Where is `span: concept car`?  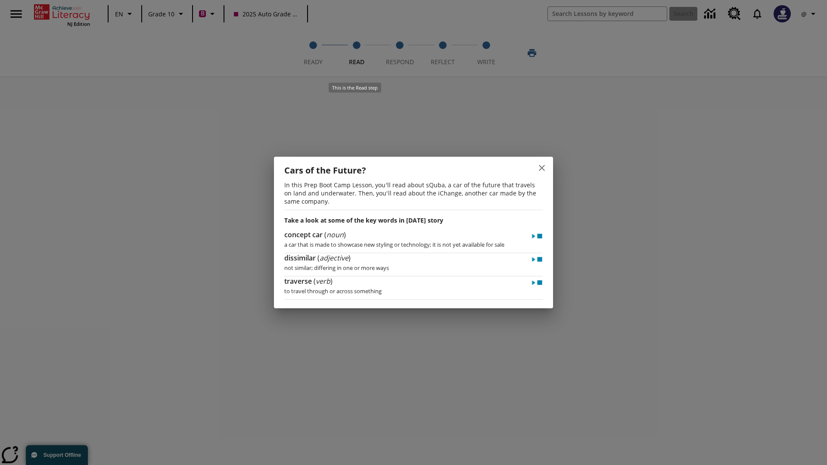 span: concept car is located at coordinates (304, 235).